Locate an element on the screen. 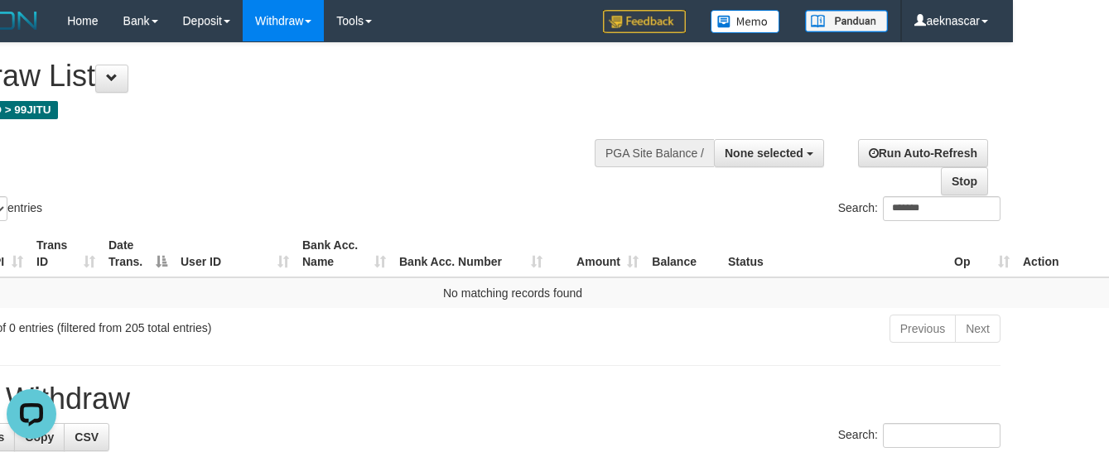  th: User ID: activate to sort column ascending is located at coordinates (234, 253).